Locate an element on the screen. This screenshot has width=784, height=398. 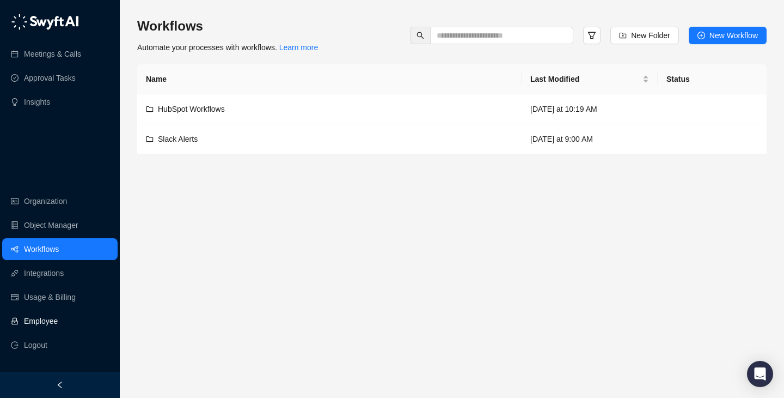
th: Last Modified is located at coordinates (590, 79).